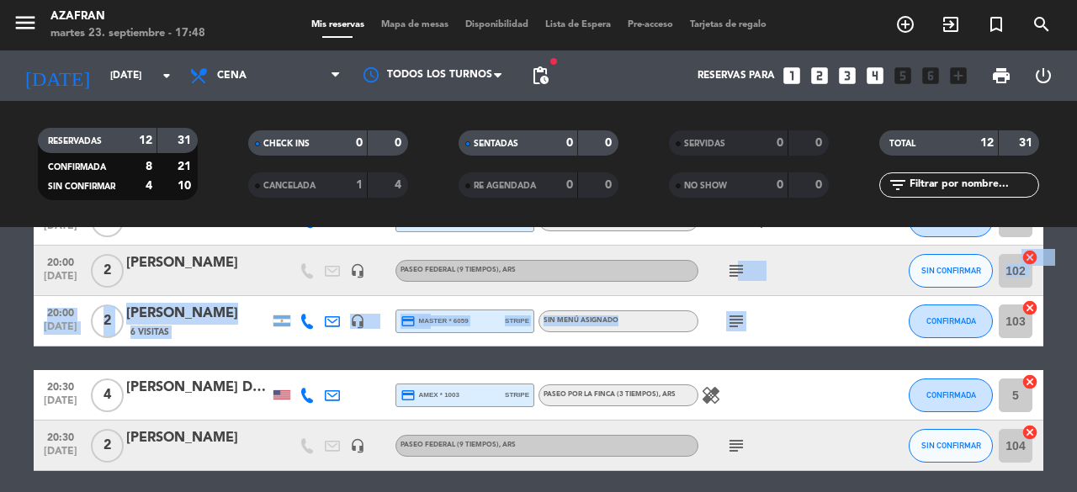  Describe the element at coordinates (996, 24) in the screenshot. I see `i: turned_in_not` at that location.